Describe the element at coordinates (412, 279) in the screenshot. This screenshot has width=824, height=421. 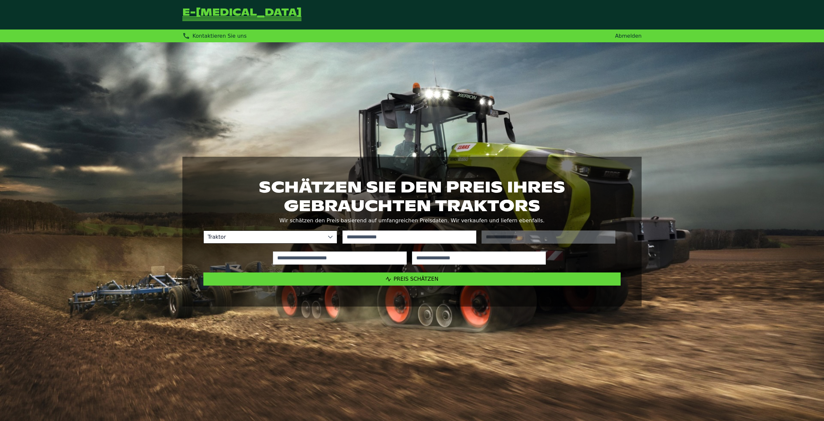
I see `button: Preis schätzen` at that location.